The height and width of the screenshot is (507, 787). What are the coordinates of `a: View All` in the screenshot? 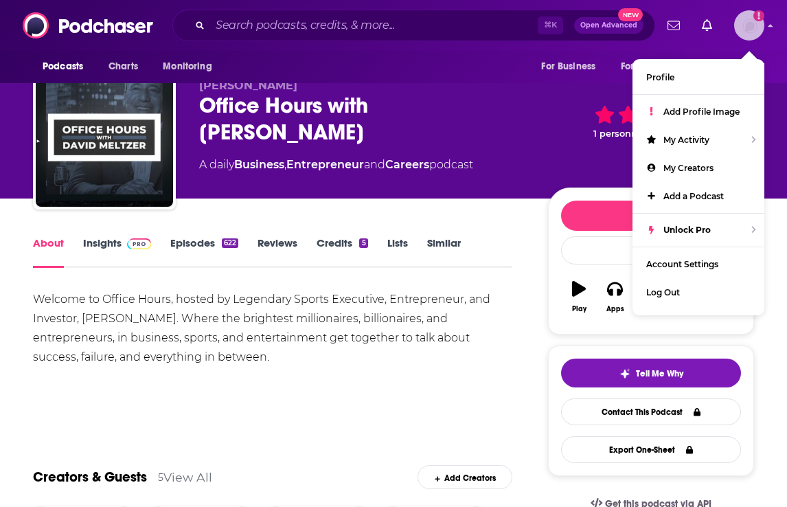 It's located at (187, 476).